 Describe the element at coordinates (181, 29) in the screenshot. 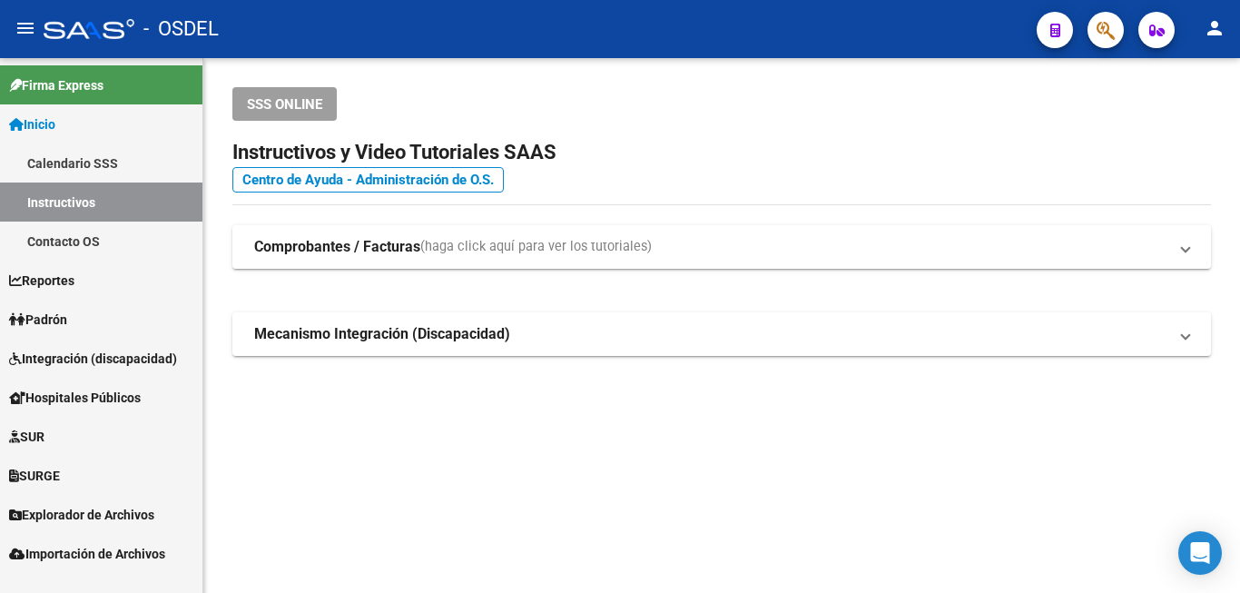

I see `span: - OSDEL` at that location.